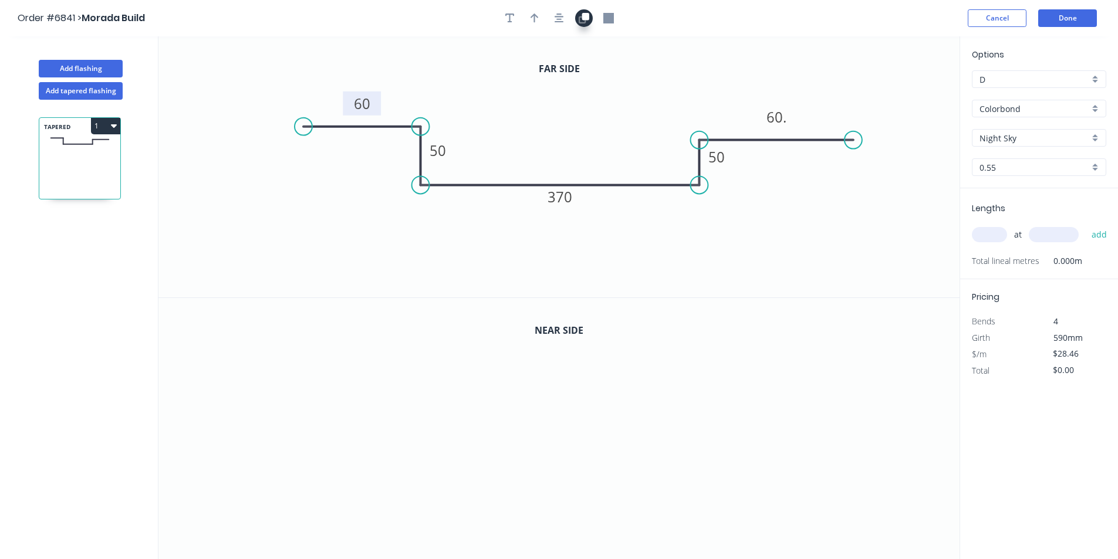 The width and height of the screenshot is (1118, 559). Describe the element at coordinates (981, 370) in the screenshot. I see `span: Total` at that location.